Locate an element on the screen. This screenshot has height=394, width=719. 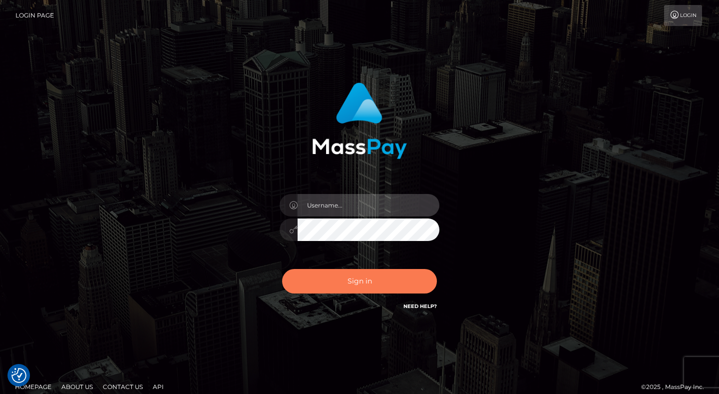
input: Username... is located at coordinates (369, 205).